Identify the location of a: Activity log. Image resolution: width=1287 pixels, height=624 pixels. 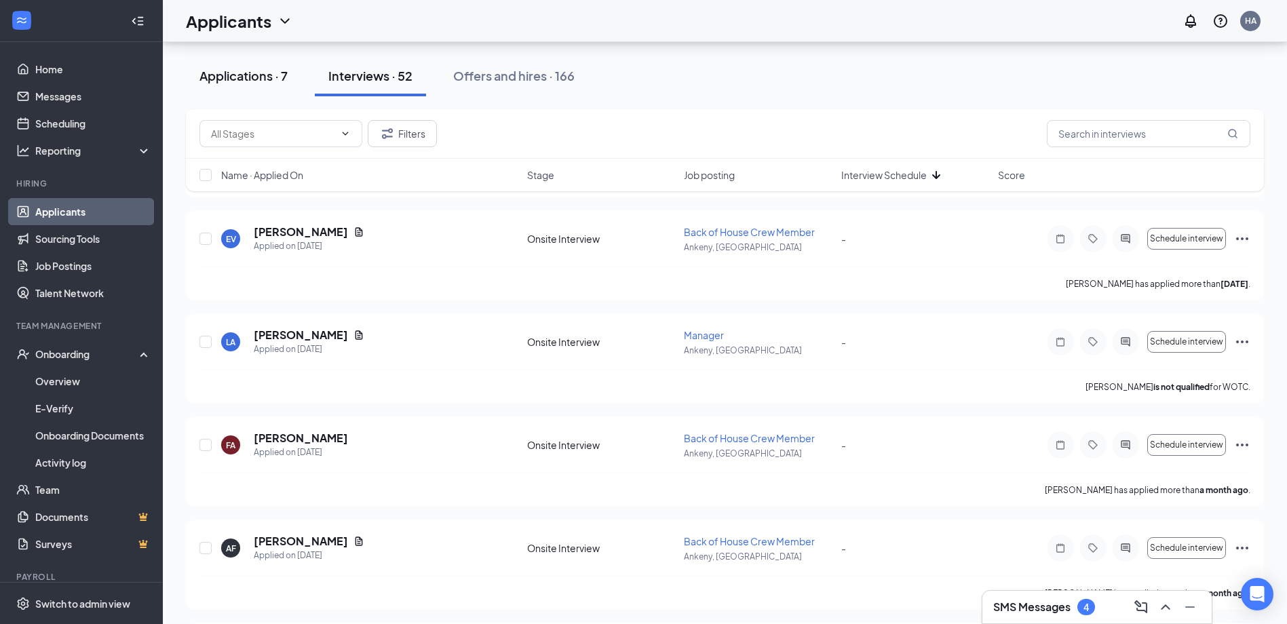
(93, 463).